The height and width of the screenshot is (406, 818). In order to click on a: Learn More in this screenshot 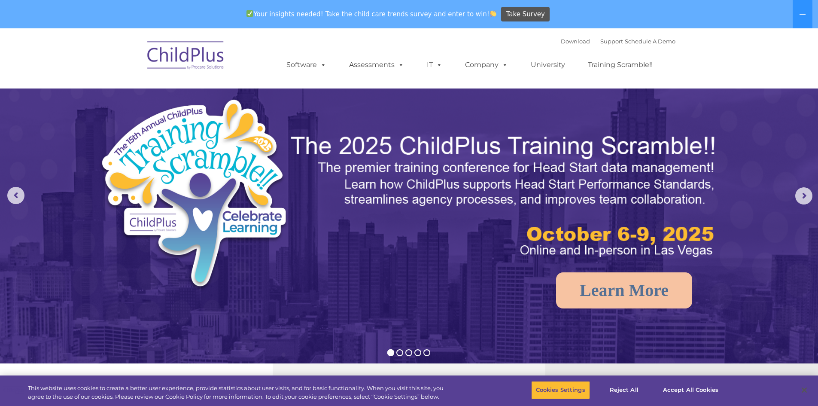, I will do `click(624, 290)`.